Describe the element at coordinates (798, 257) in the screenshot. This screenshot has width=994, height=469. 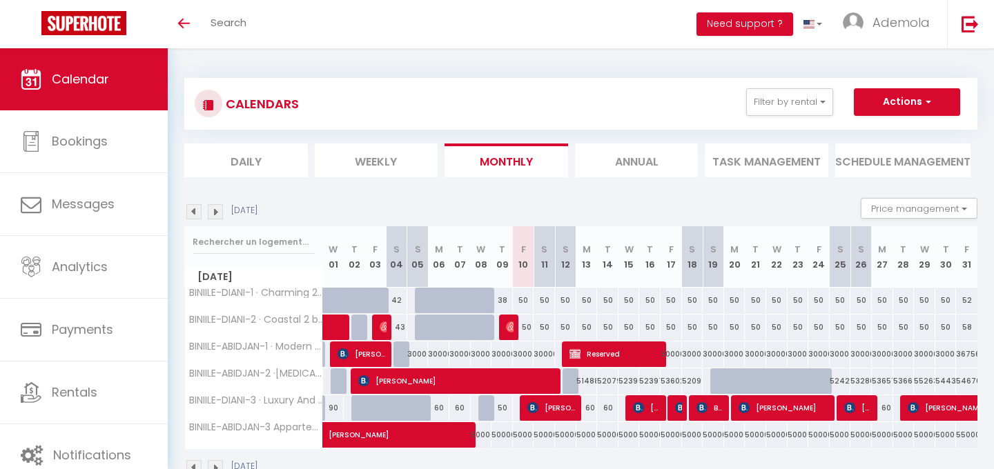
I see `th: 23` at that location.